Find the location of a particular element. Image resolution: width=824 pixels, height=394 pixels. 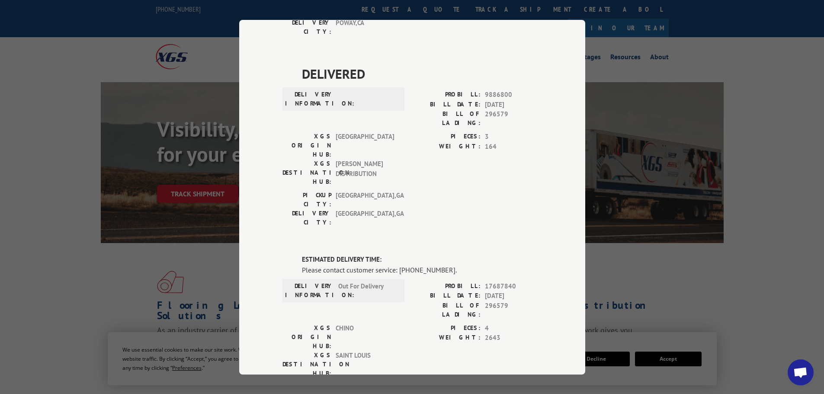

span: 2643 is located at coordinates (513, 338).